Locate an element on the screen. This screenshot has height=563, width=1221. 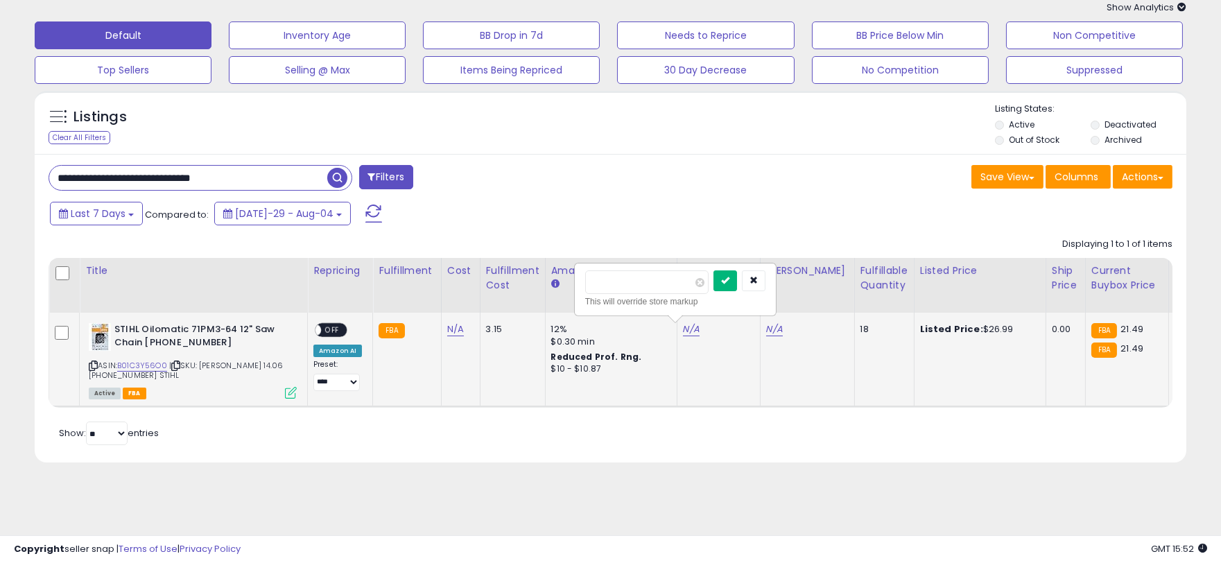
span: Columns is located at coordinates (1076, 177).